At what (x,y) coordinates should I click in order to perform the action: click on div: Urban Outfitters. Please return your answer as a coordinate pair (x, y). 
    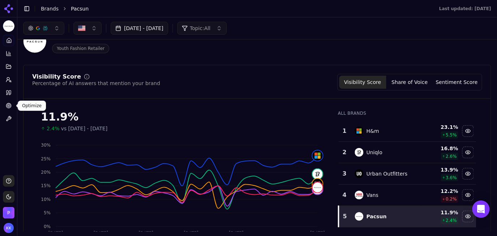
    Looking at the image, I should click on (387, 174).